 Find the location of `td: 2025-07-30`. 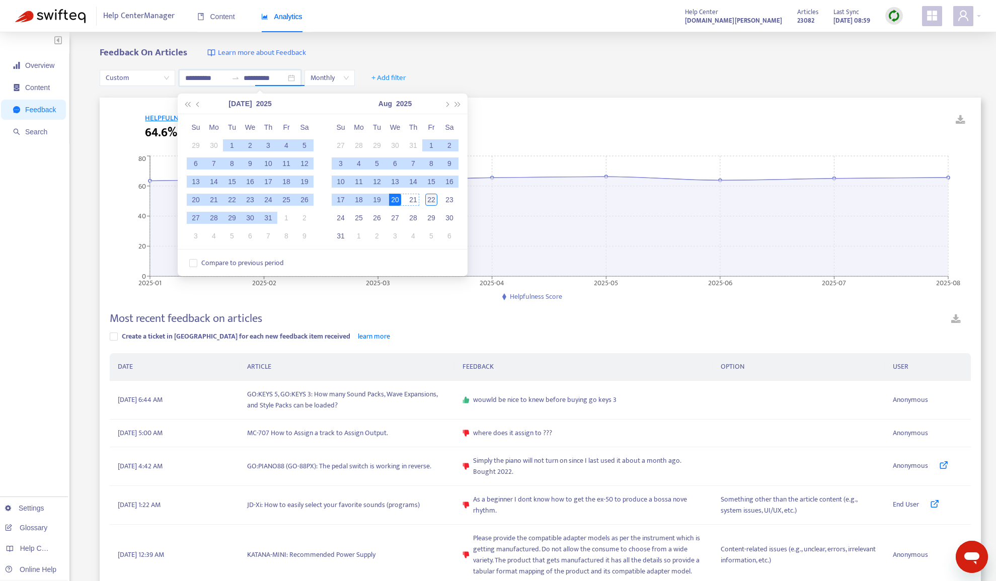

td: 2025-07-30 is located at coordinates (395, 145).